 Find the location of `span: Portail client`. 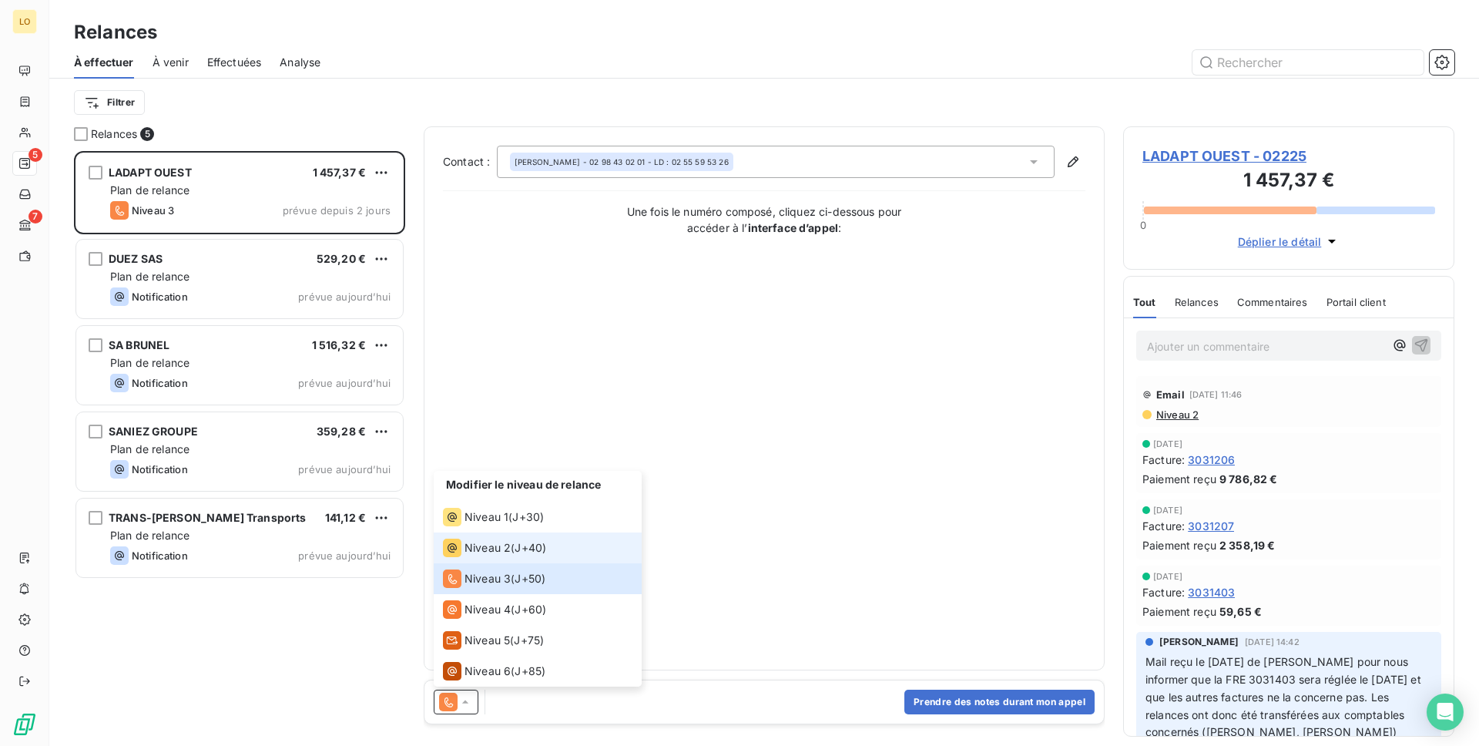

span: Portail client is located at coordinates (1355, 302).